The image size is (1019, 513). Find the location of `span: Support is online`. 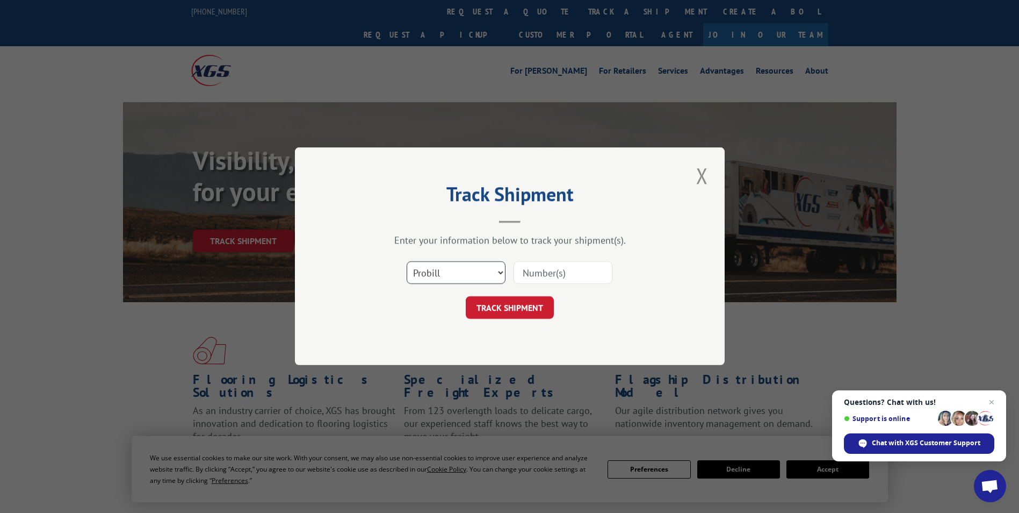

span: Support is online is located at coordinates (889, 418).